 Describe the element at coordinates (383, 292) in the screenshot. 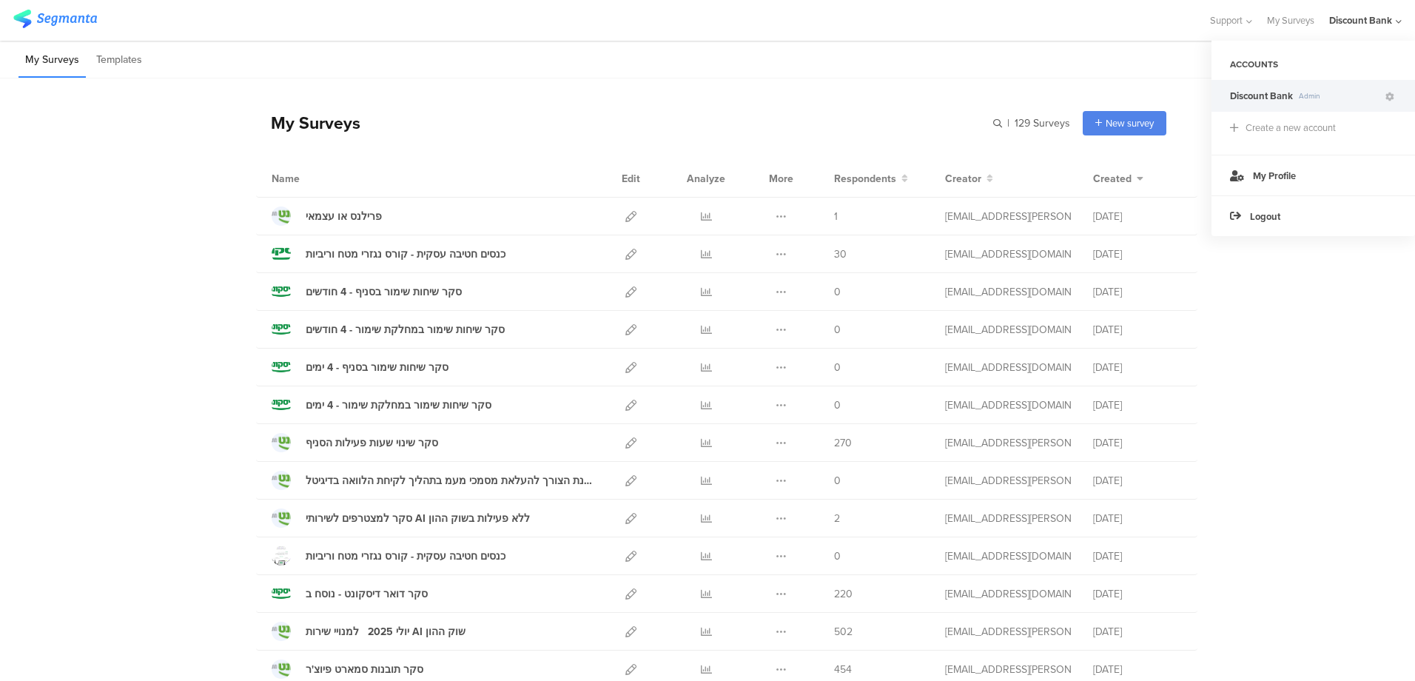

I see `div: סקר שיחות שימור בסניף - 4 חודשים` at that location.